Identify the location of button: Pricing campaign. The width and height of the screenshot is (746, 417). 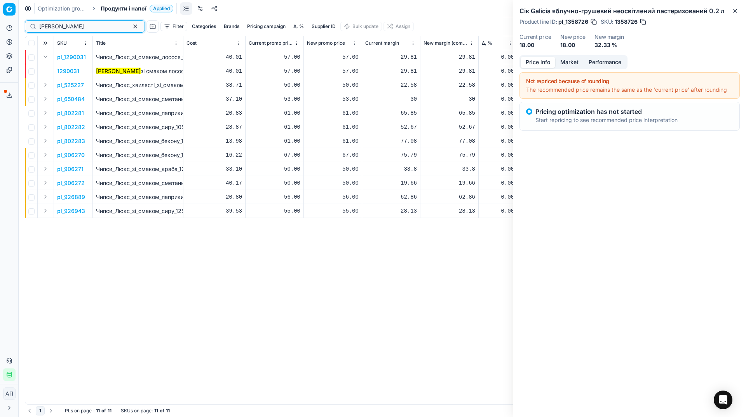
(266, 26).